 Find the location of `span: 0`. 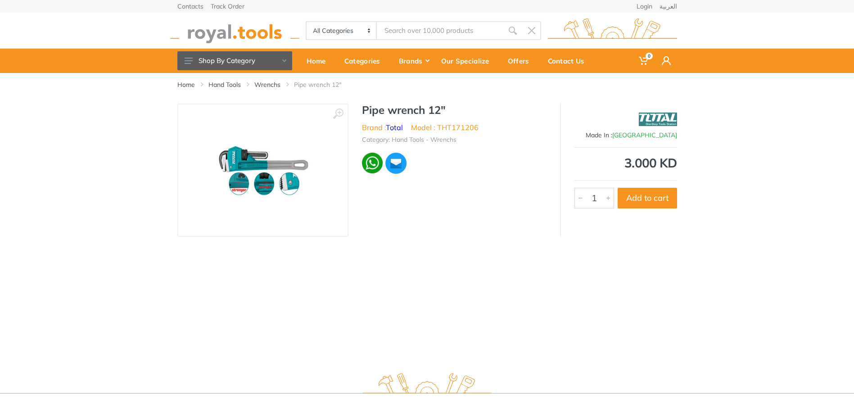

span: 0 is located at coordinates (649, 56).